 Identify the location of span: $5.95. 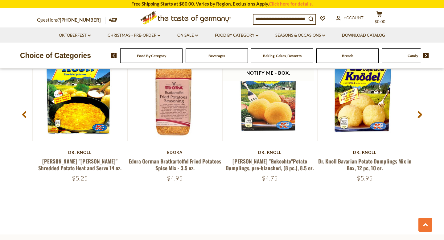
(365, 178).